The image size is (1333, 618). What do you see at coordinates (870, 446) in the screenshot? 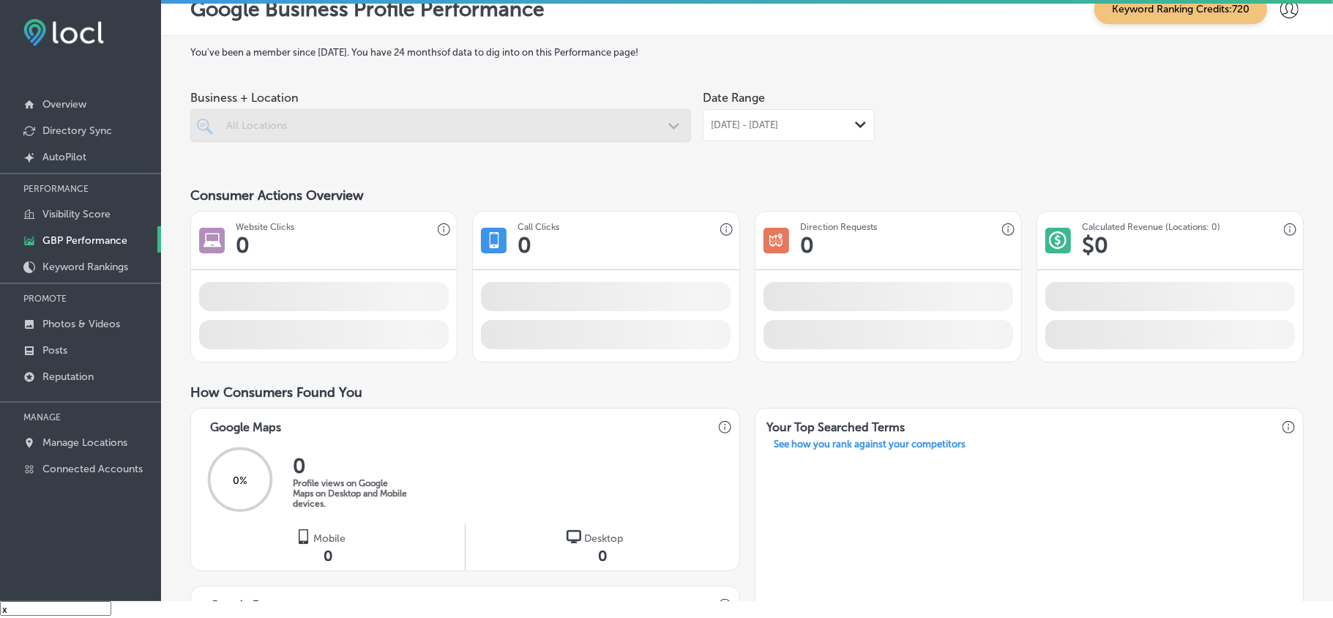
I see `p: See how you rank against your competitors` at bounding box center [870, 446].